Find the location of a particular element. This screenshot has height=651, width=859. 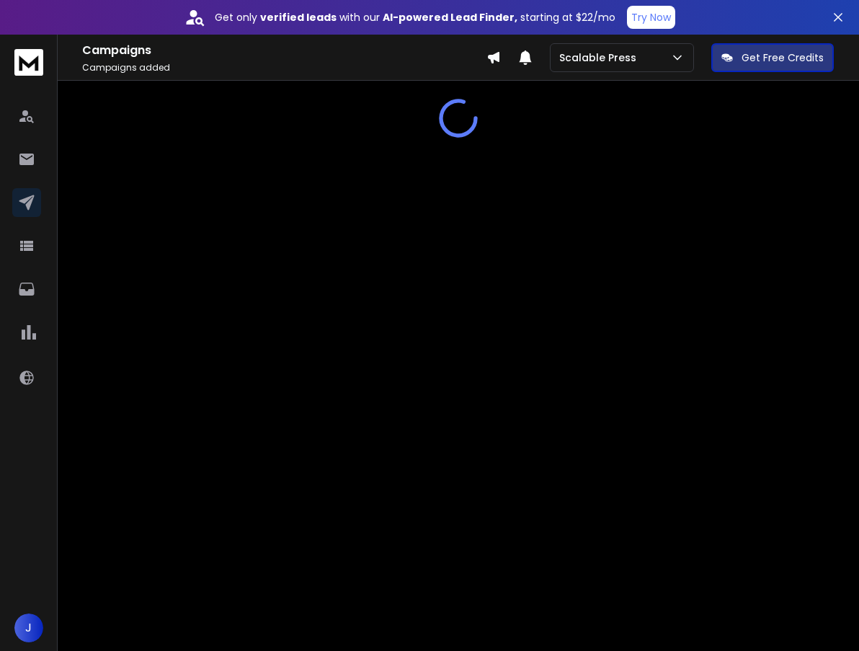

p: Try Now is located at coordinates (651, 17).